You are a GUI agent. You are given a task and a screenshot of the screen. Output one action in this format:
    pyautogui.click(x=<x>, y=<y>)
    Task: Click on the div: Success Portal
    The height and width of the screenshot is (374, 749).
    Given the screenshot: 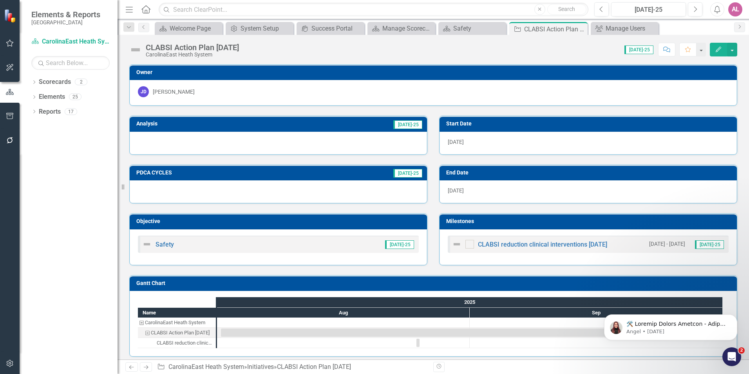 What is the action you would take?
    pyautogui.click(x=337, y=28)
    